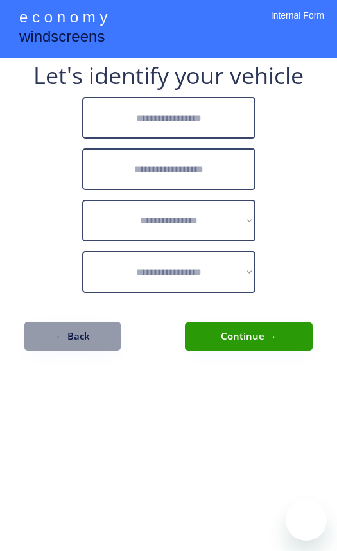  Describe the element at coordinates (249, 337) in the screenshot. I see `button: Continue →` at that location.